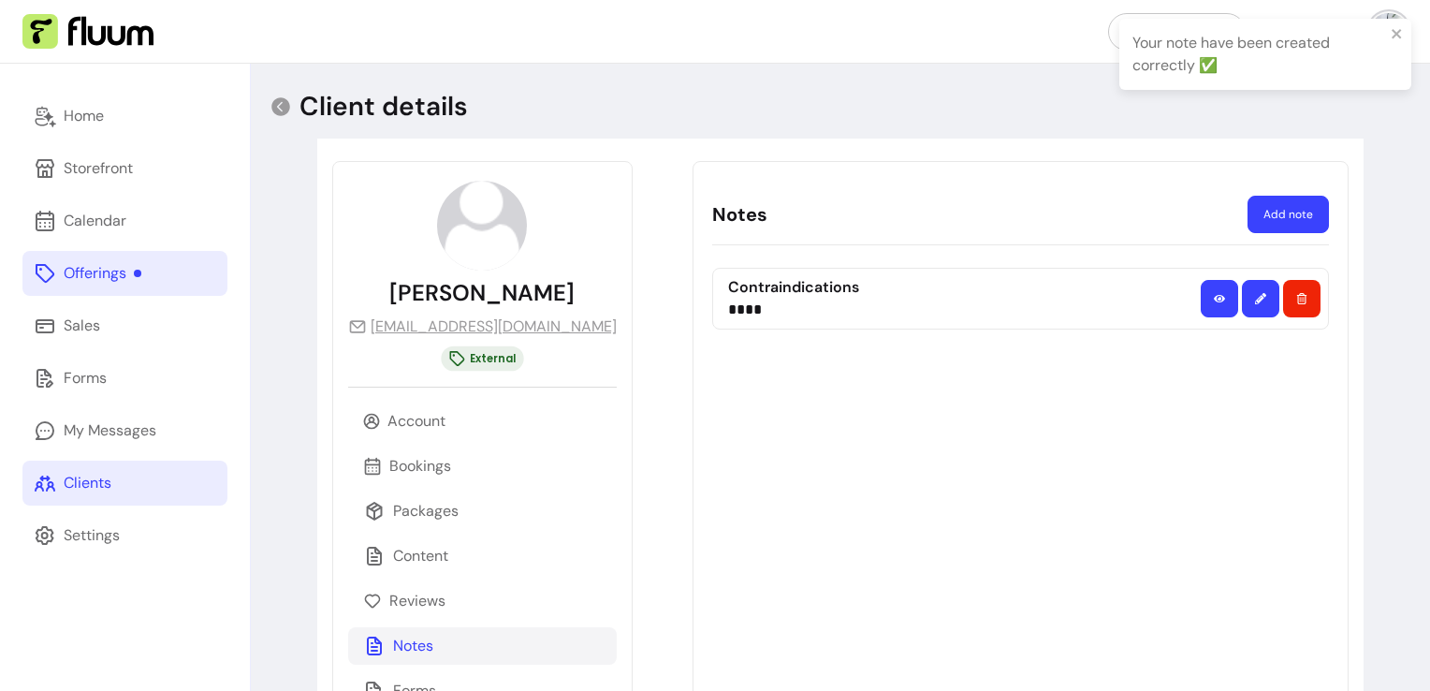  Describe the element at coordinates (1397, 34) in the screenshot. I see `button: close` at that location.